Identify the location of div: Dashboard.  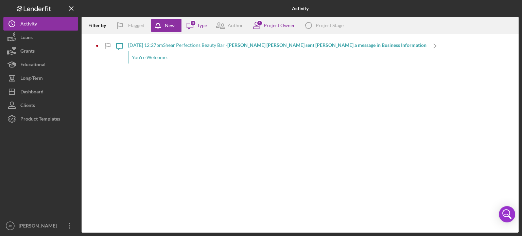
(32, 92).